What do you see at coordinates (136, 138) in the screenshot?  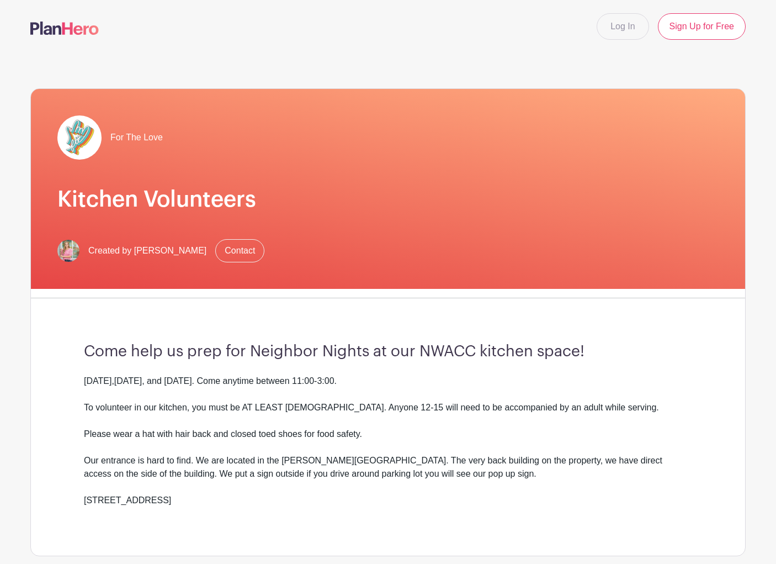 I see `span: For The Love` at bounding box center [136, 138].